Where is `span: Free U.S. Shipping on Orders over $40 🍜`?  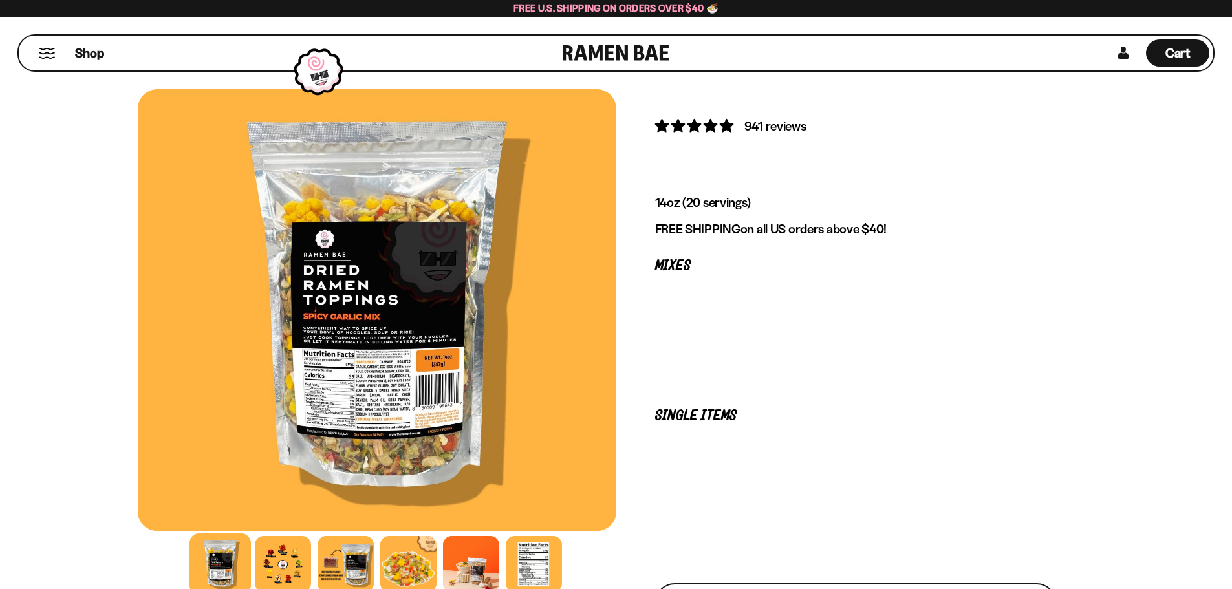 span: Free U.S. Shipping on Orders over $40 🍜 is located at coordinates (616, 8).